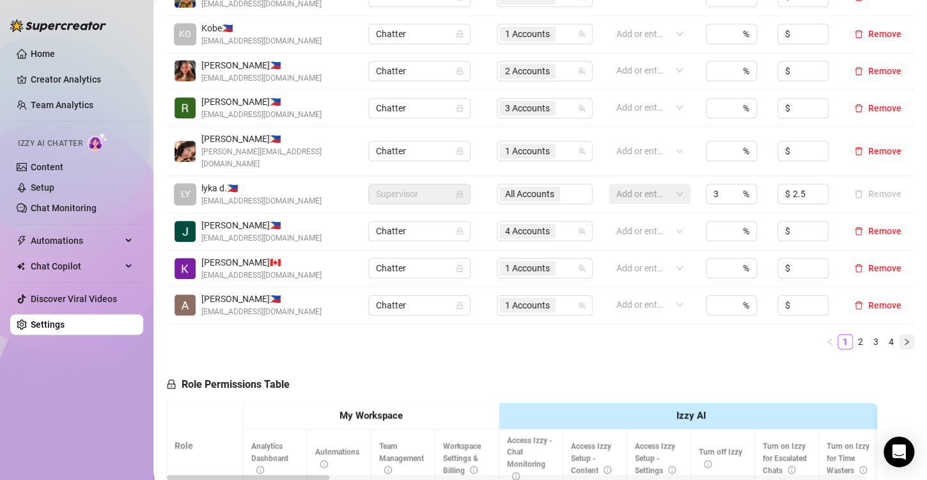 The image size is (927, 480). I want to click on span: 3 Accounts, so click(528, 108).